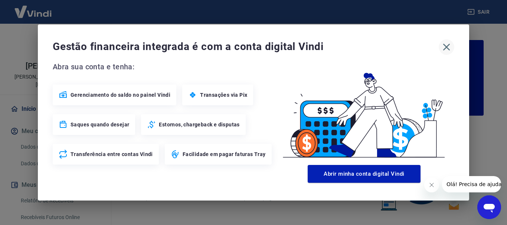 The height and width of the screenshot is (225, 507). What do you see at coordinates (199, 125) in the screenshot?
I see `span: Estornos, chargeback e disputas` at bounding box center [199, 125].